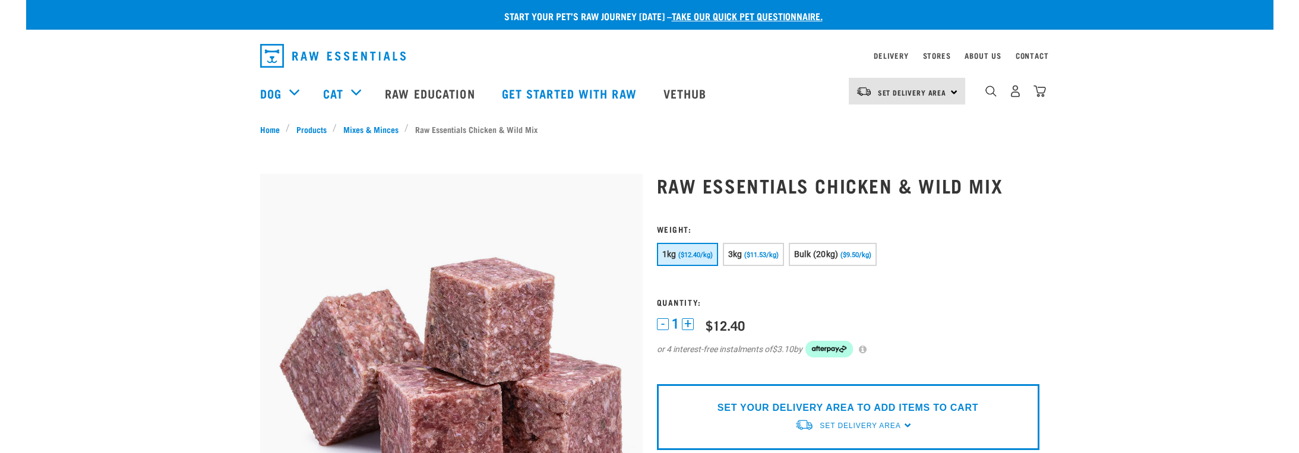 This screenshot has height=453, width=1299. What do you see at coordinates (991, 91) in the screenshot?
I see `img: home-icon-1@2x.png` at bounding box center [991, 91].